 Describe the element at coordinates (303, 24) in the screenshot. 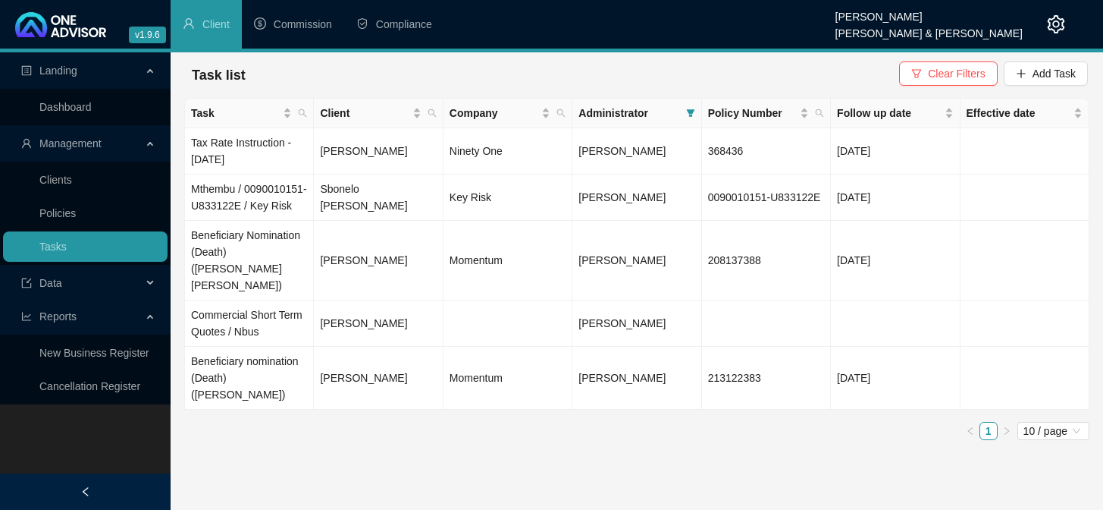

I see `span: Commission` at that location.